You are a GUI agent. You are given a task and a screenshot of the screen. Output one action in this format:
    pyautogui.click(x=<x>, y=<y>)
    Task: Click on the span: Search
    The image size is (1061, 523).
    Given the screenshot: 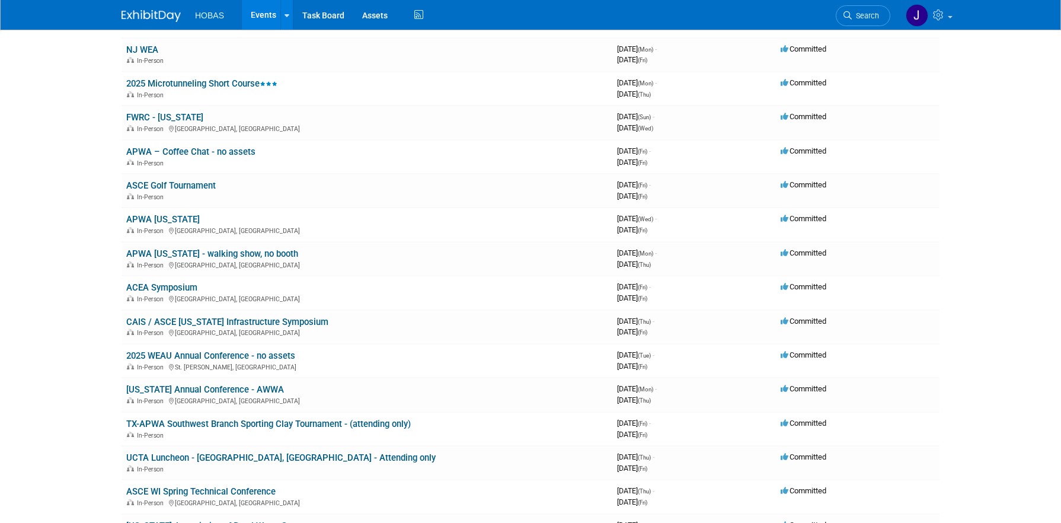 What is the action you would take?
    pyautogui.click(x=865, y=15)
    